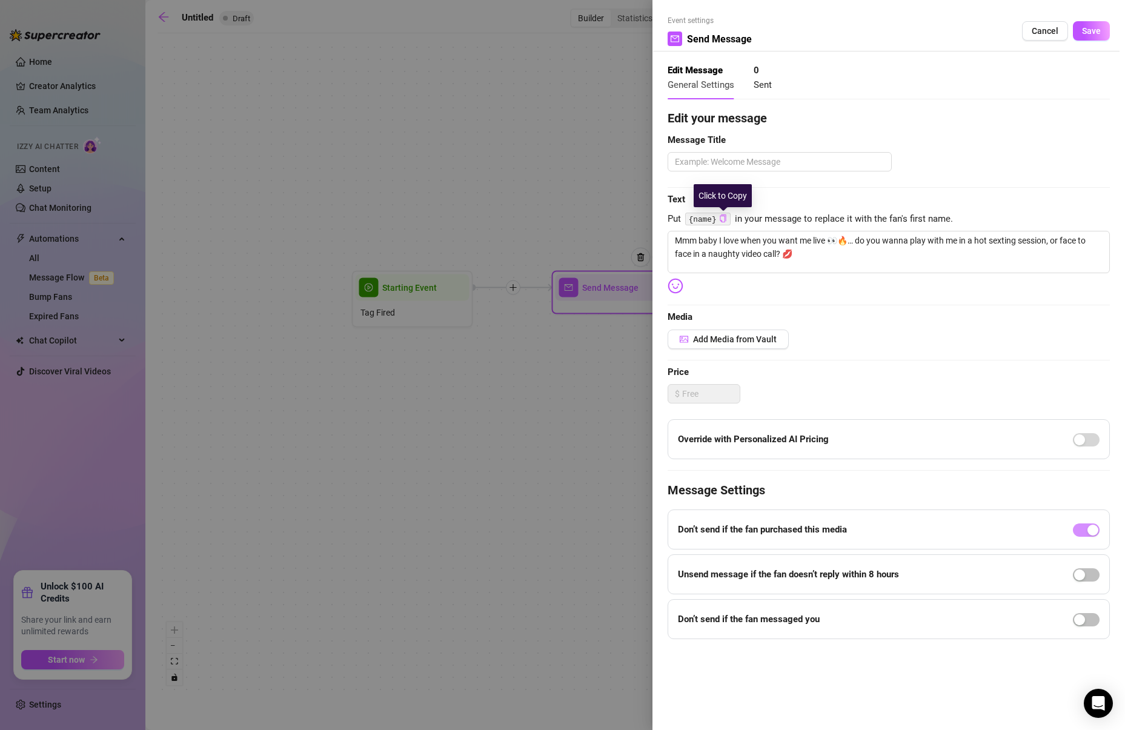 The width and height of the screenshot is (1125, 730). What do you see at coordinates (889, 490) in the screenshot?
I see `h4: Message Settings` at bounding box center [889, 490].